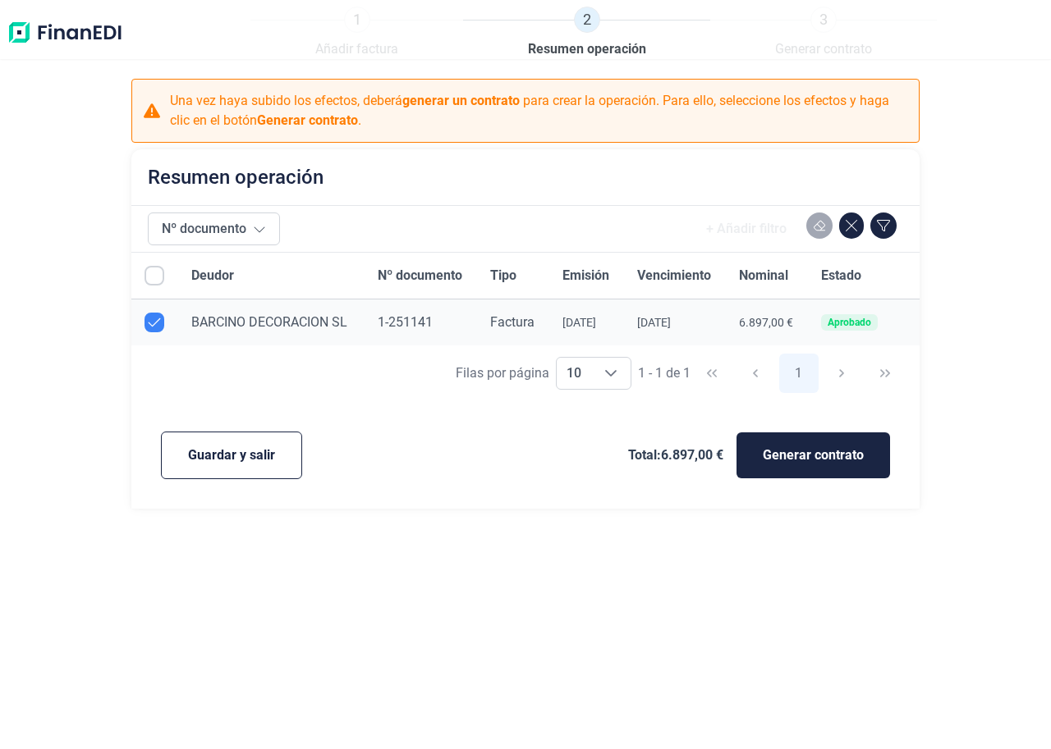  What do you see at coordinates (840, 276) in the screenshot?
I see `span: Estado` at bounding box center [840, 276].